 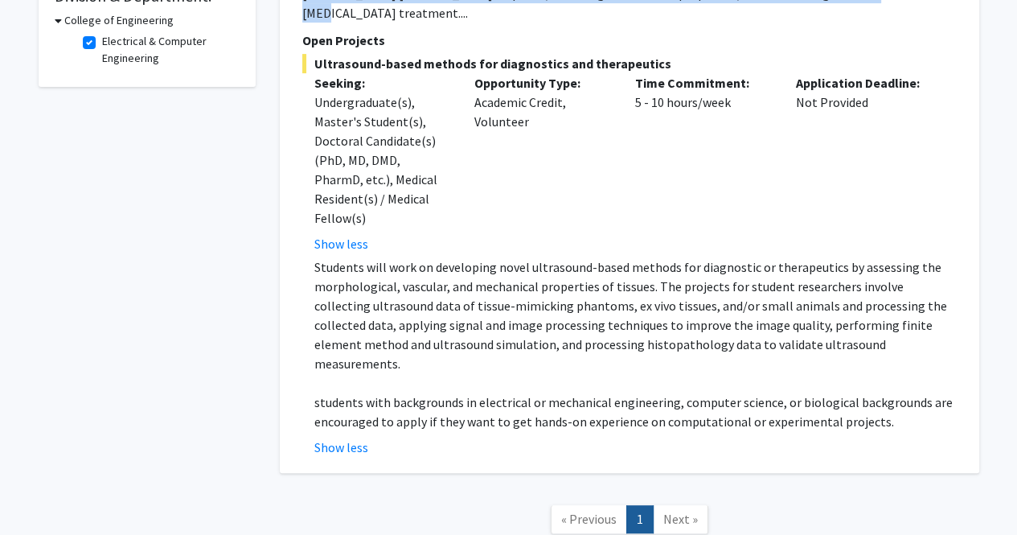 What do you see at coordinates (635, 412) in the screenshot?
I see `p: students with backgrounds in electrical or mechanical engineering, computer science, or biologica...` at bounding box center [635, 412].